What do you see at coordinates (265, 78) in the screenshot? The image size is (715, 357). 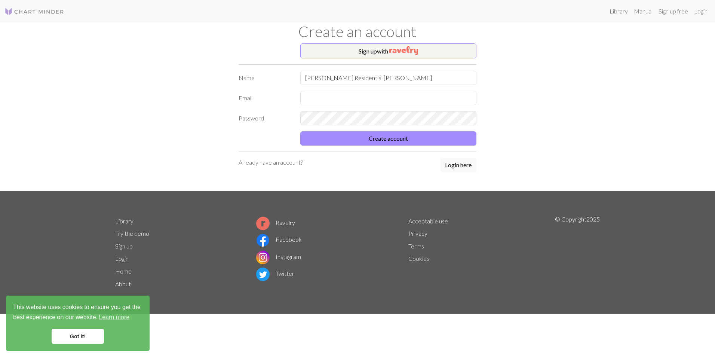 I see `label: Name` at bounding box center [265, 78].